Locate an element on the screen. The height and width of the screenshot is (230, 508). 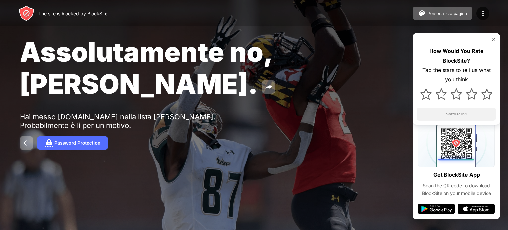
img: back.svg is located at coordinates (26, 143).